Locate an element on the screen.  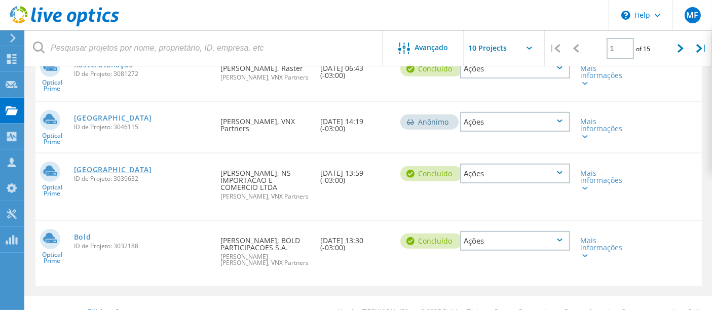
input: Pesquisar projetos por nome, proprietário, ID, empresa, etc is located at coordinates (204, 48).